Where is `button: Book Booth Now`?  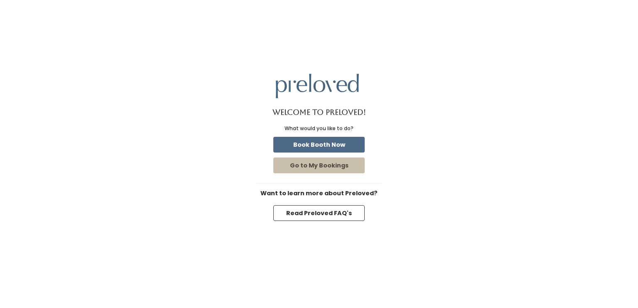 button: Book Booth Now is located at coordinates (319, 145).